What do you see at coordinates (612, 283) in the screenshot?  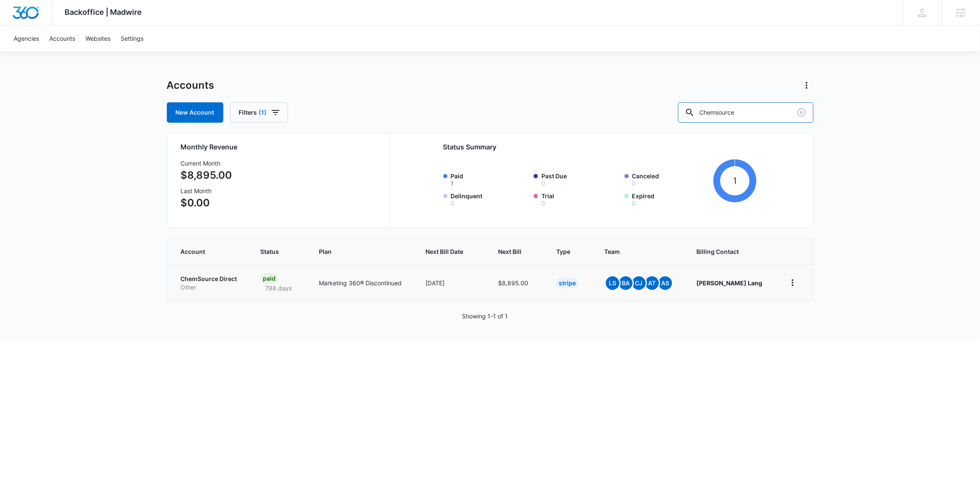 I see `span: LS` at bounding box center [612, 283].